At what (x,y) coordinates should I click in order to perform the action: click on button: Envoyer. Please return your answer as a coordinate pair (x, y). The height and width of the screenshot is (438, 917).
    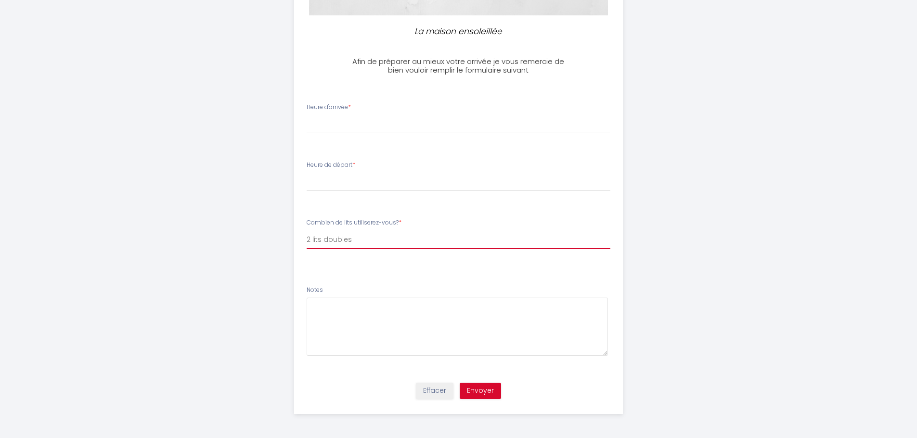
    Looking at the image, I should click on (480, 391).